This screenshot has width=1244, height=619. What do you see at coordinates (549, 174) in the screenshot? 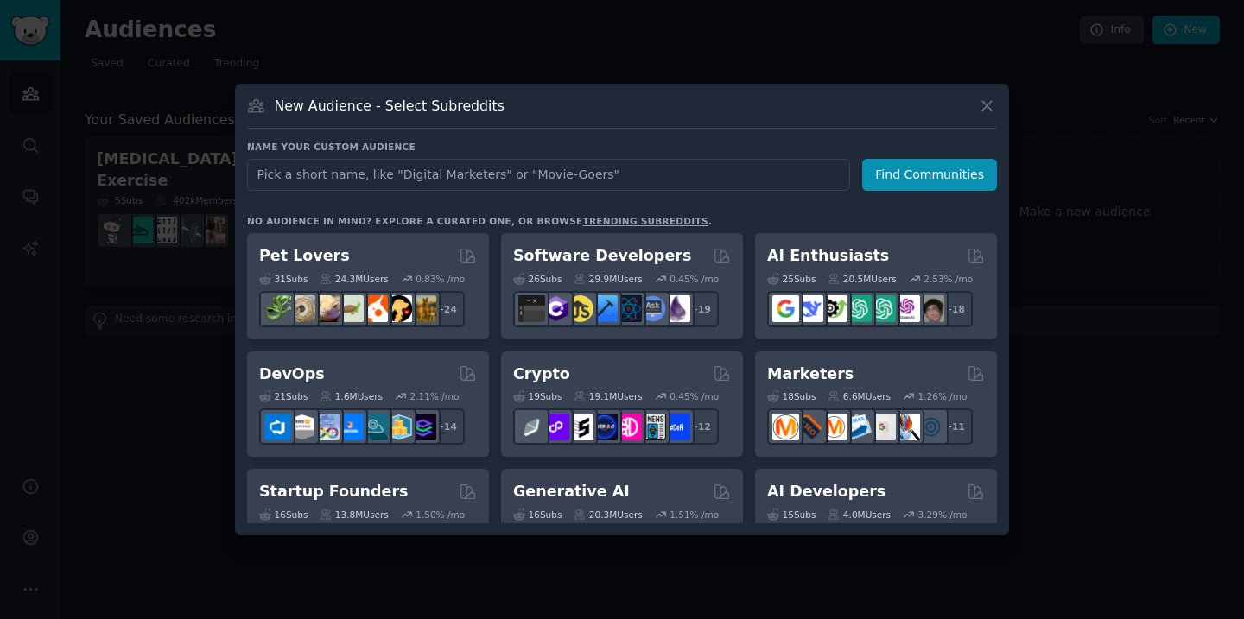
I see `input: Pick a short name, like "Digital Marketers" or "Movie-Goers"` at bounding box center [549, 174].